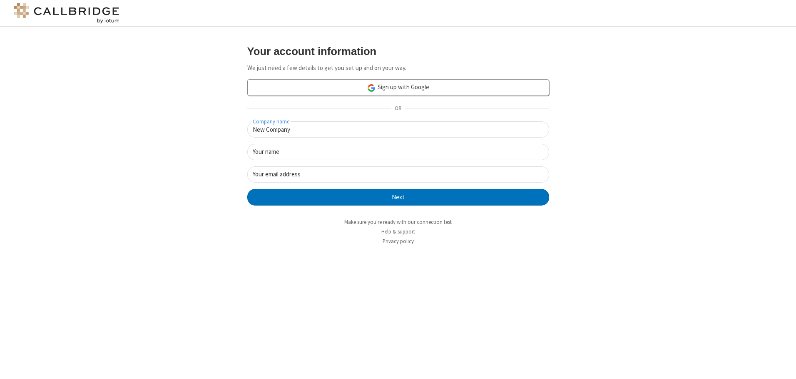 The width and height of the screenshot is (796, 379). What do you see at coordinates (67, 13) in the screenshot?
I see `img: logo@2x.png` at bounding box center [67, 13].